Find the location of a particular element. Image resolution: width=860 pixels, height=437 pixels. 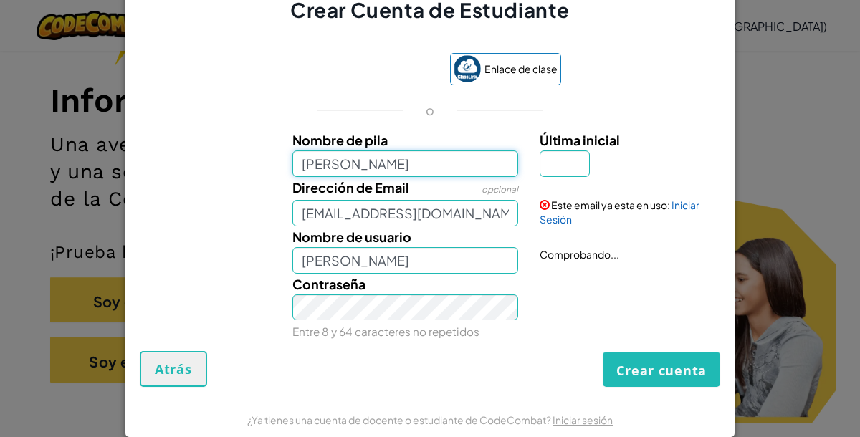

span: opcional is located at coordinates (500, 189).